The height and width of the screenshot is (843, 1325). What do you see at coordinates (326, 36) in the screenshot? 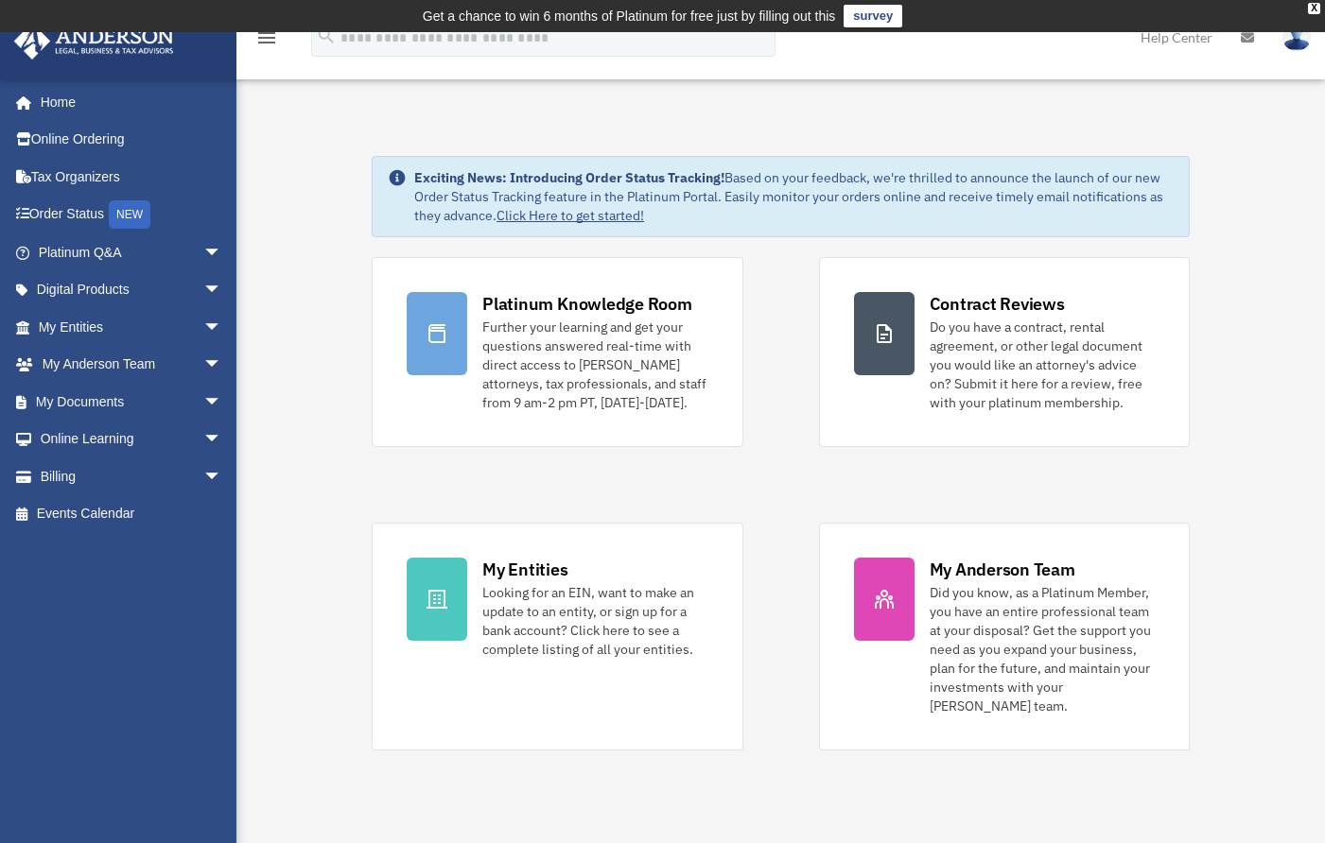
I see `i: search` at bounding box center [326, 36].